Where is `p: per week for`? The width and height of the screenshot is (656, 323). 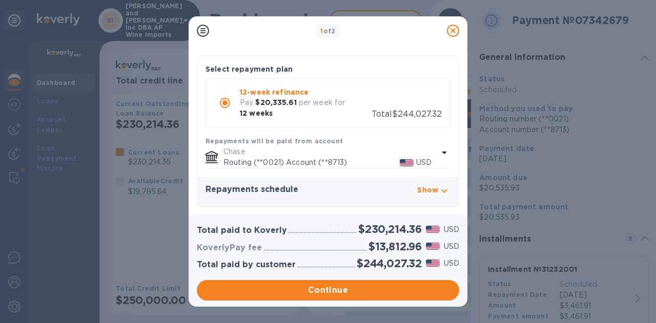
p: per week for is located at coordinates (322, 103).